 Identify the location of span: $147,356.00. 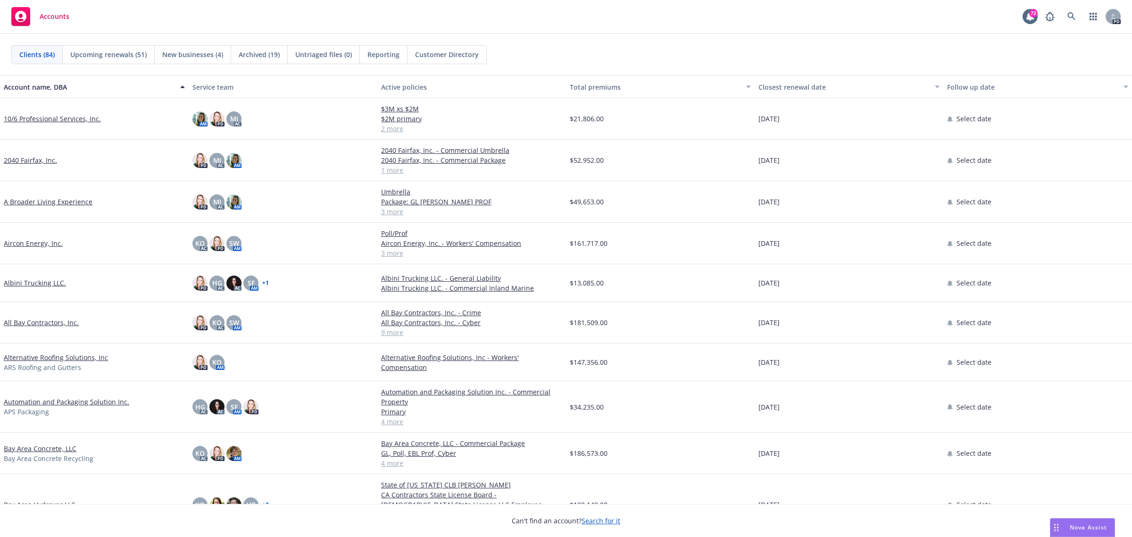
(589, 362).